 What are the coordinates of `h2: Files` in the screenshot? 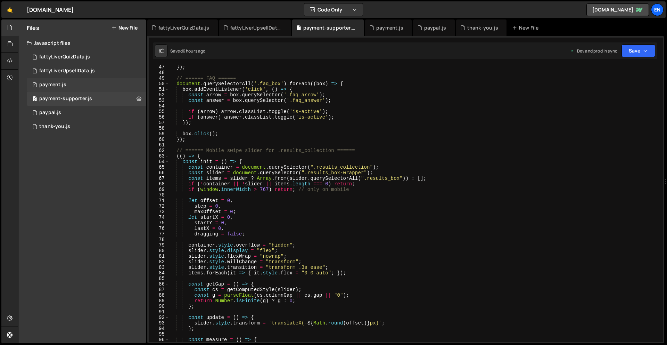 It's located at (33, 28).